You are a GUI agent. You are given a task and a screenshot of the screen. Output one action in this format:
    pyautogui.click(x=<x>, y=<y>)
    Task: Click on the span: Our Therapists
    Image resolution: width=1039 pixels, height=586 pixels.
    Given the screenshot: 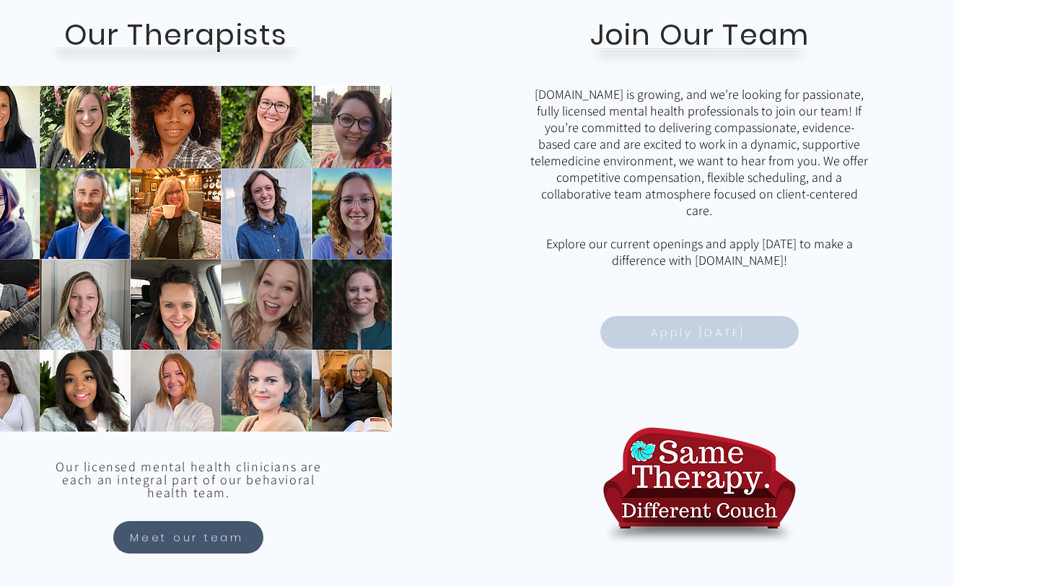 What is the action you would take?
    pyautogui.click(x=176, y=35)
    